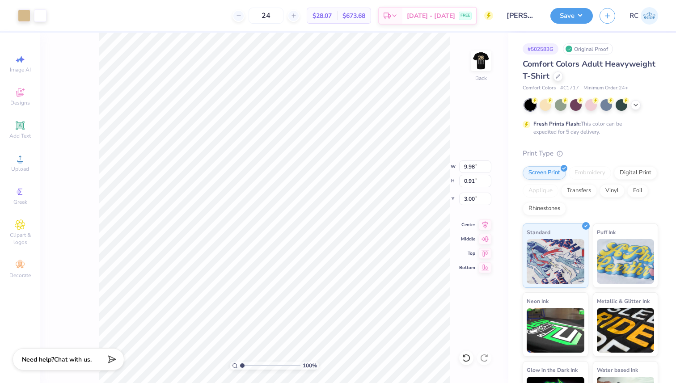  What do you see at coordinates (538, 232) in the screenshot?
I see `span: Standard` at bounding box center [538, 232].